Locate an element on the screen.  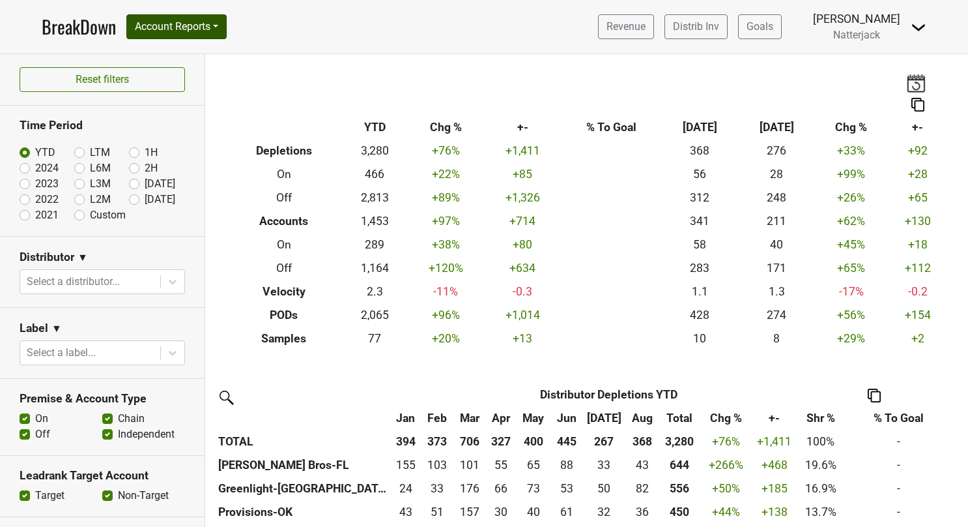
td: 55.25 is located at coordinates (500, 465).